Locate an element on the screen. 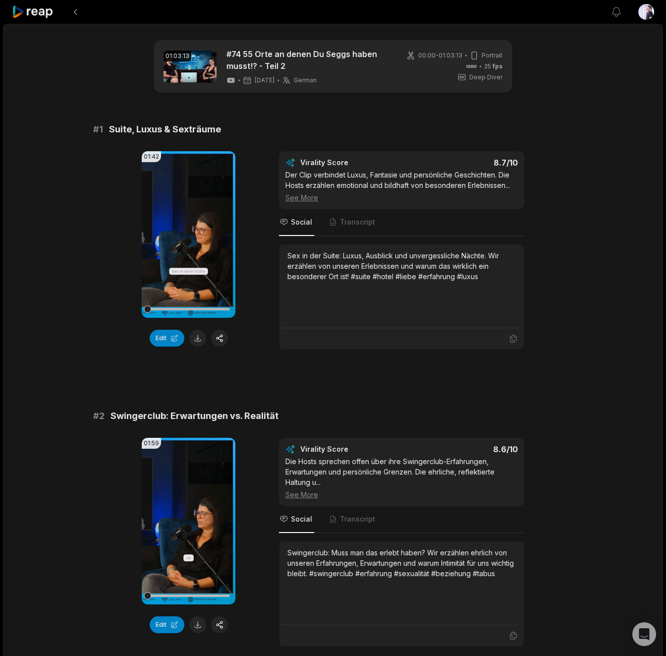 This screenshot has width=666, height=656. div: Die Hosts sprechen offen über ihre Swingerclub-Erfahrungen, Erwartungen und persönliche Grenzen. ... is located at coordinates (402, 478).